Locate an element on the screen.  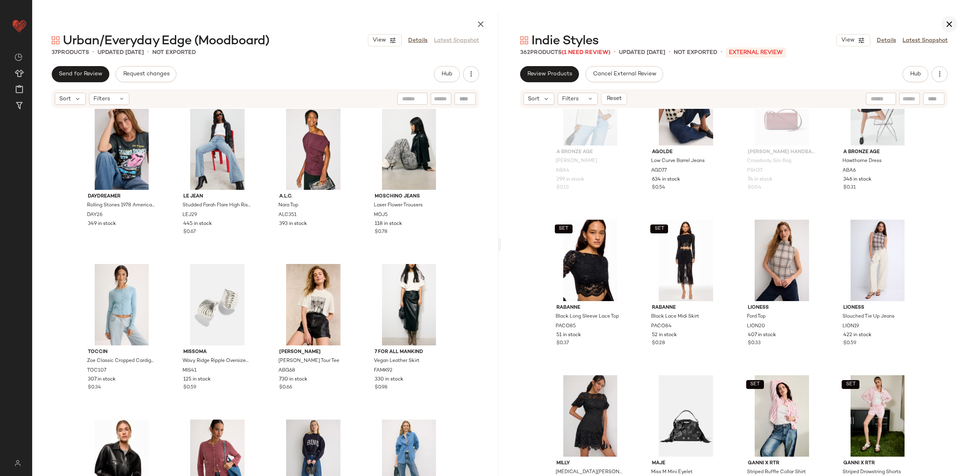
button: Request changes is located at coordinates (146, 74).